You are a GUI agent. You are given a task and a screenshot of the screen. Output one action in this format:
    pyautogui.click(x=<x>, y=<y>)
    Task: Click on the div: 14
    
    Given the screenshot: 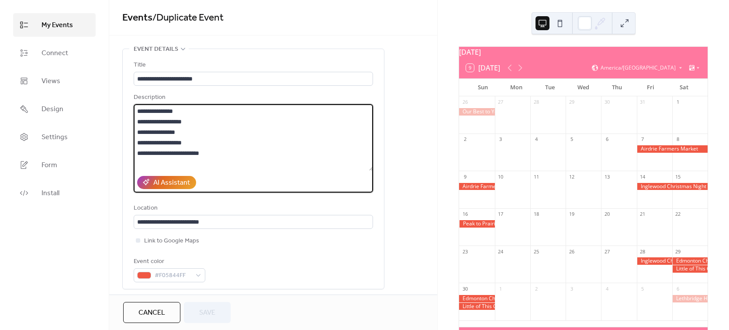 What is the action you would take?
    pyautogui.click(x=643, y=176)
    